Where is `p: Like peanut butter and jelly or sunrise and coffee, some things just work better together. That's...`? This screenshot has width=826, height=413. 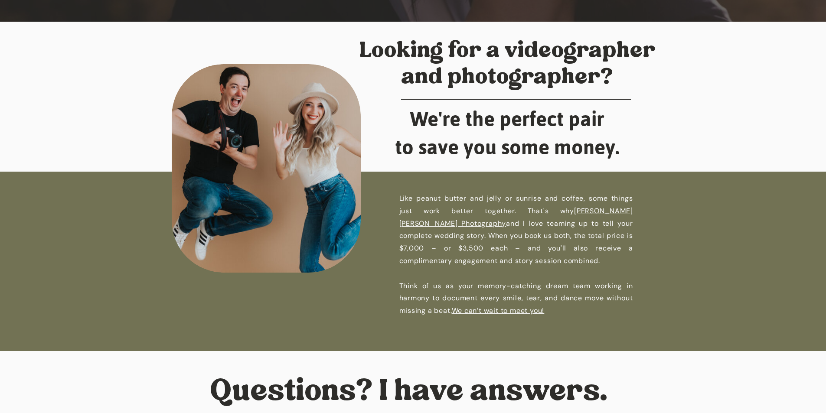
p: Like peanut butter and jelly or sunrise and coffee, some things just work better together. That's... is located at coordinates (516, 261).